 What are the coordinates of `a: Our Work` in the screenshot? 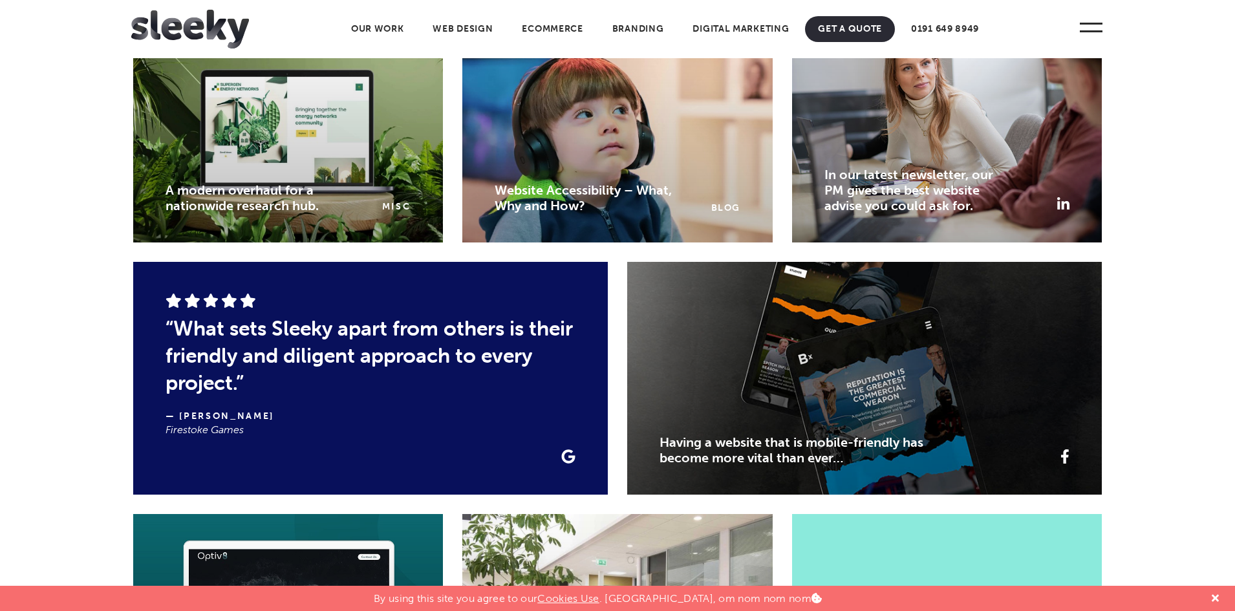 It's located at (378, 29).